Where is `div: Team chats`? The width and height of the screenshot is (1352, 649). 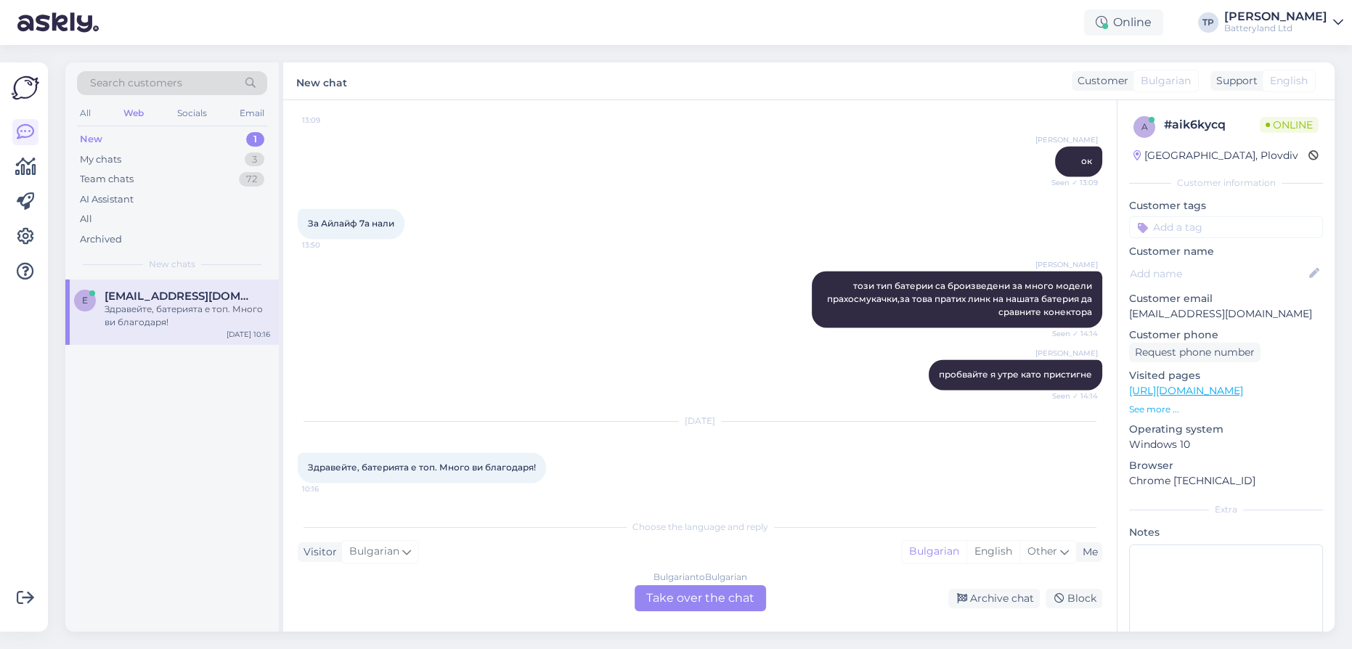
div: Team chats is located at coordinates (107, 179).